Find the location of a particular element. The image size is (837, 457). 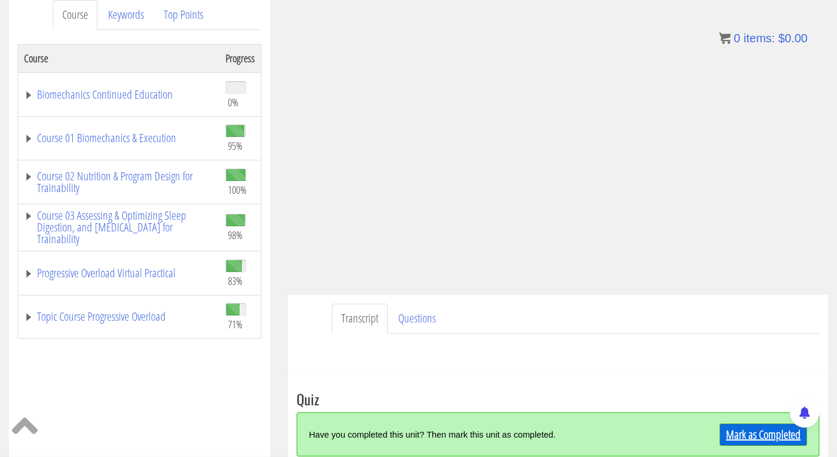

span: 0 is located at coordinates (737, 38).